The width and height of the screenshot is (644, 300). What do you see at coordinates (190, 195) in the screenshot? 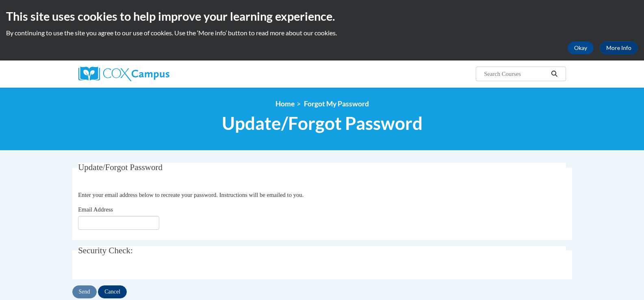
I see `span: Enter your email address below to recreate your password. Instructions will be emailed to you.` at bounding box center [190, 195].